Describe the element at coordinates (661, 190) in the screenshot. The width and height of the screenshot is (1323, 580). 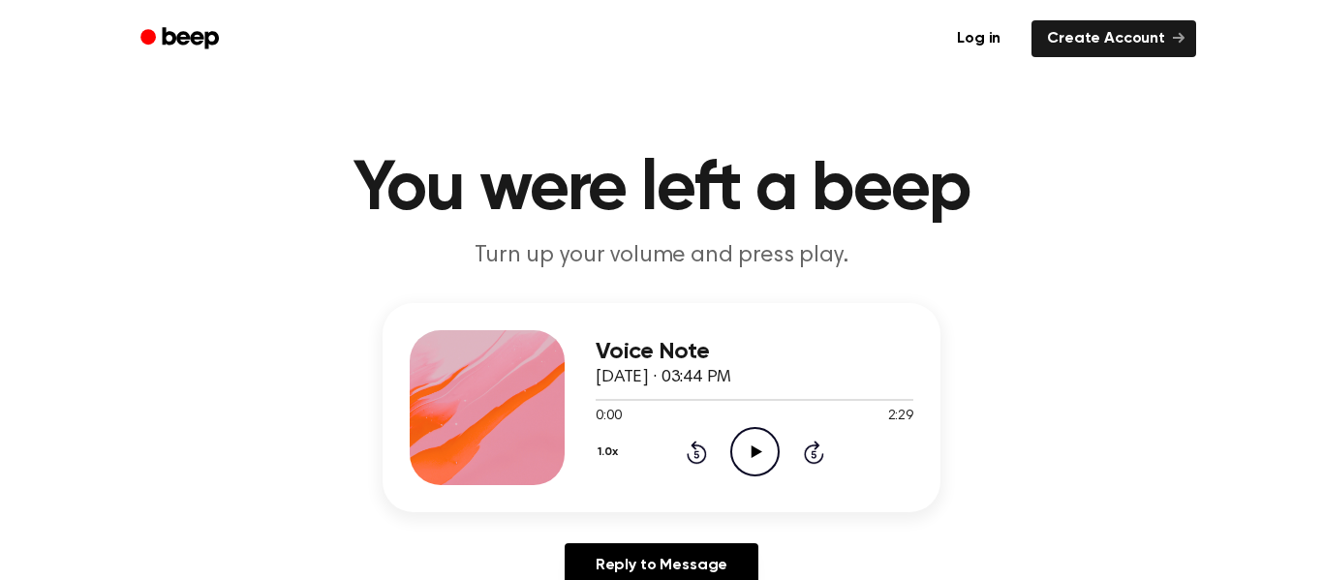
I see `h1: You were left a beep` at that location.